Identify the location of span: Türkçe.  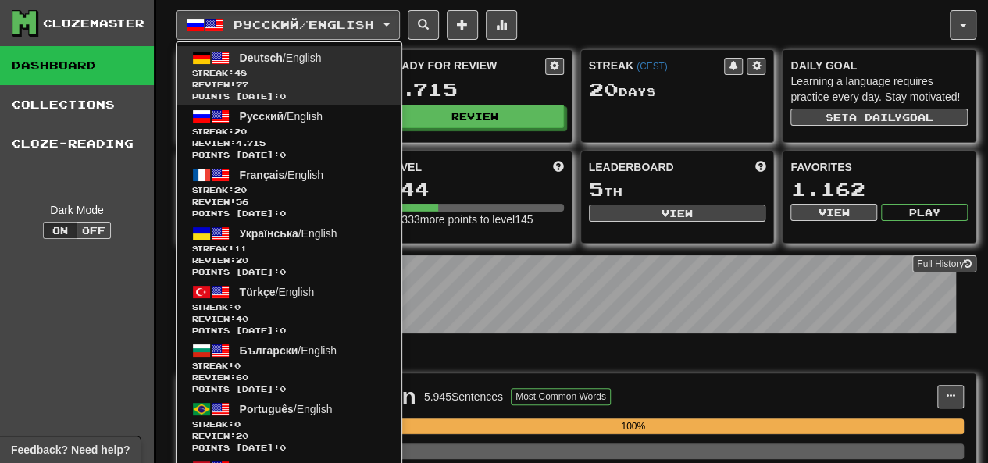
(258, 292).